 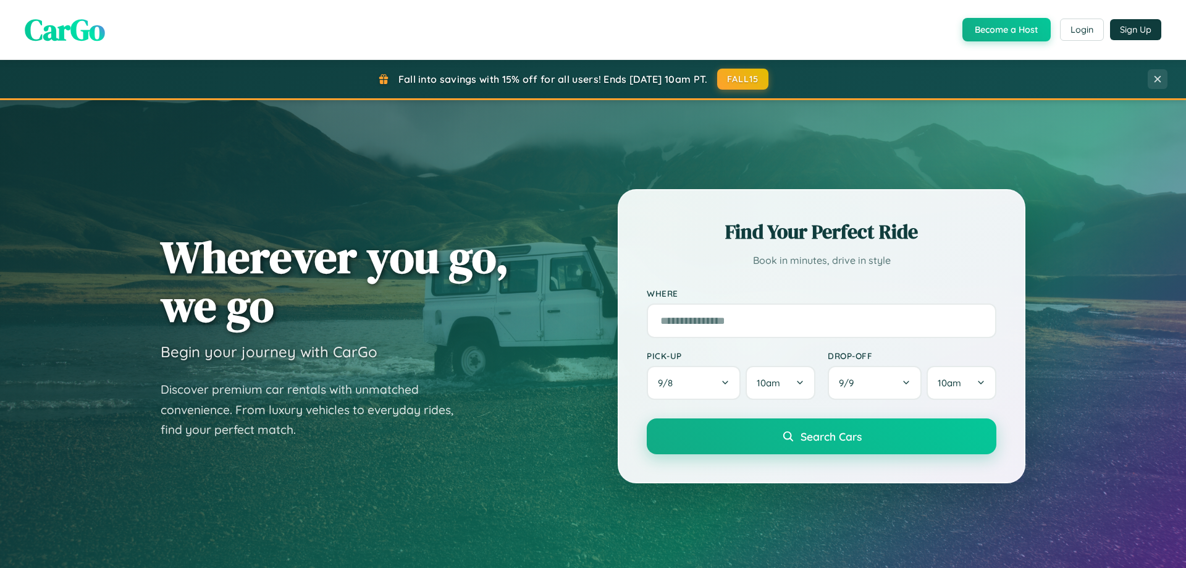 What do you see at coordinates (822, 436) in the screenshot?
I see `button: Search Cars` at bounding box center [822, 436].